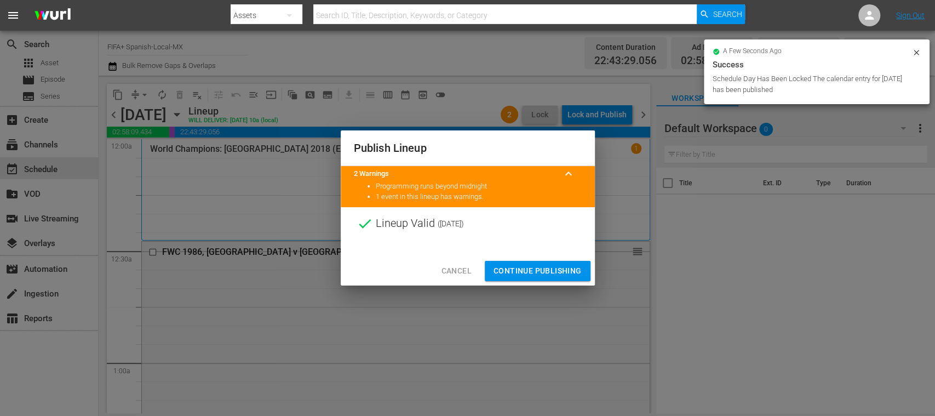 The width and height of the screenshot is (935, 416). Describe the element at coordinates (538, 271) in the screenshot. I see `button: Continue Publishing` at that location.